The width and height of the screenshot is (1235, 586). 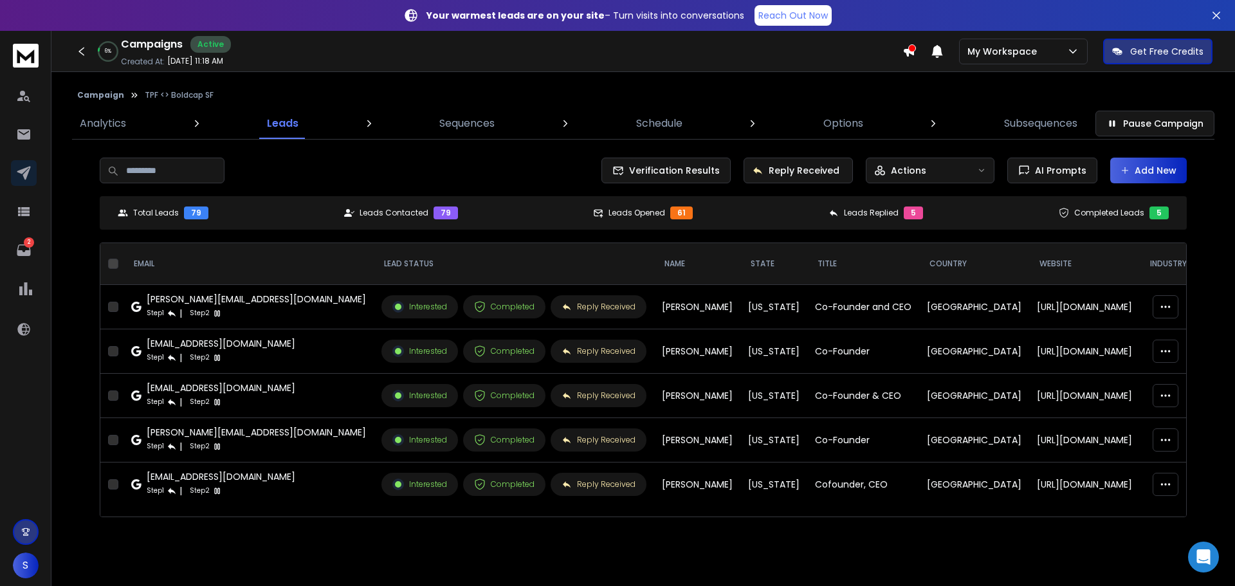 What do you see at coordinates (103, 123) in the screenshot?
I see `p: Analytics` at bounding box center [103, 123].